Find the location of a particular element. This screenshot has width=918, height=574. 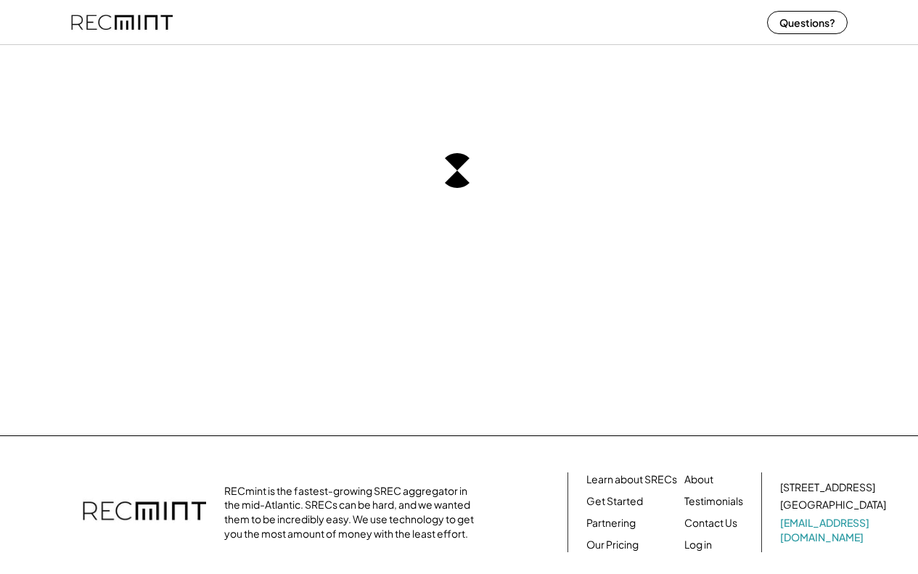

img: recmint-logotype%403x.png is located at coordinates (144, 512).